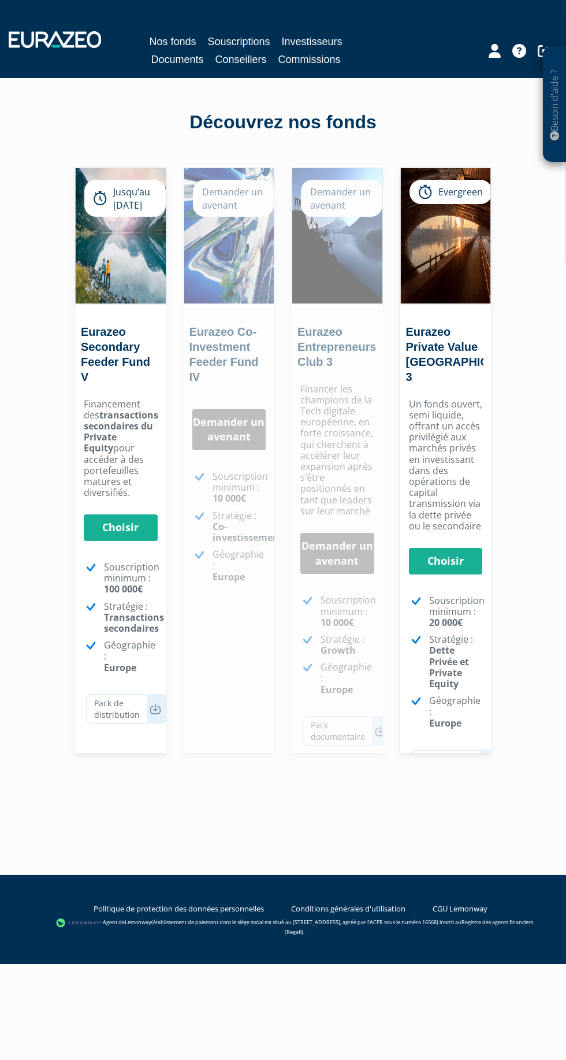  Describe the element at coordinates (283, 123) in the screenshot. I see `div: Découvrez nos fonds` at that location.